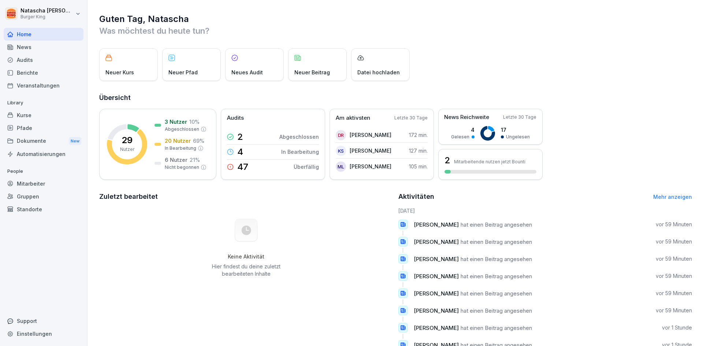 The height and width of the screenshot is (346, 703). I want to click on h2: Übersicht, so click(396, 98).